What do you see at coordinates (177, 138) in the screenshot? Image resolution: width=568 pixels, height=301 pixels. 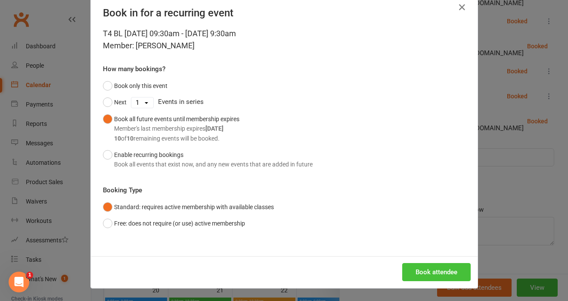 I see `div: of remaining events will be booked.` at bounding box center [177, 138].